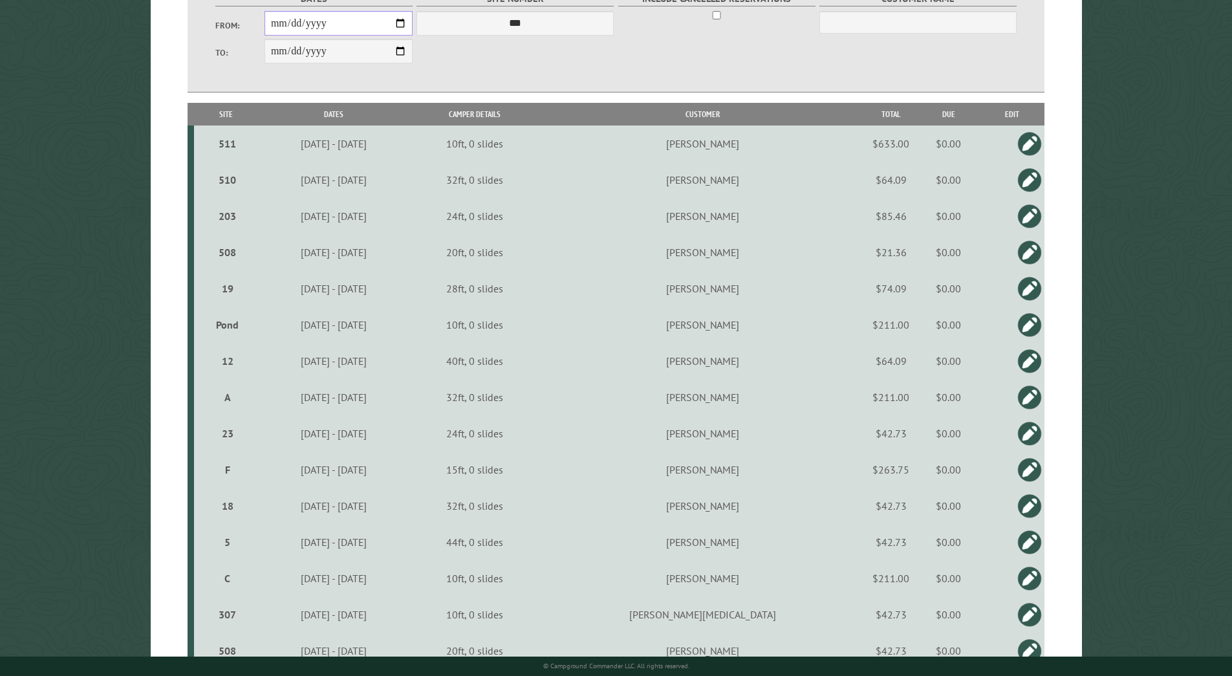 The height and width of the screenshot is (676, 1232). What do you see at coordinates (228, 180) in the screenshot?
I see `div: 510` at bounding box center [228, 180].